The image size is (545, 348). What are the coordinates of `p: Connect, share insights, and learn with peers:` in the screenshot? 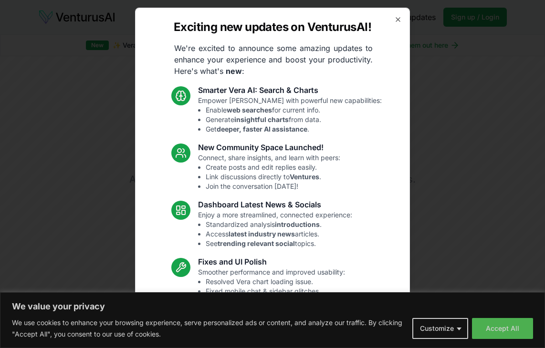 It's located at (269, 172).